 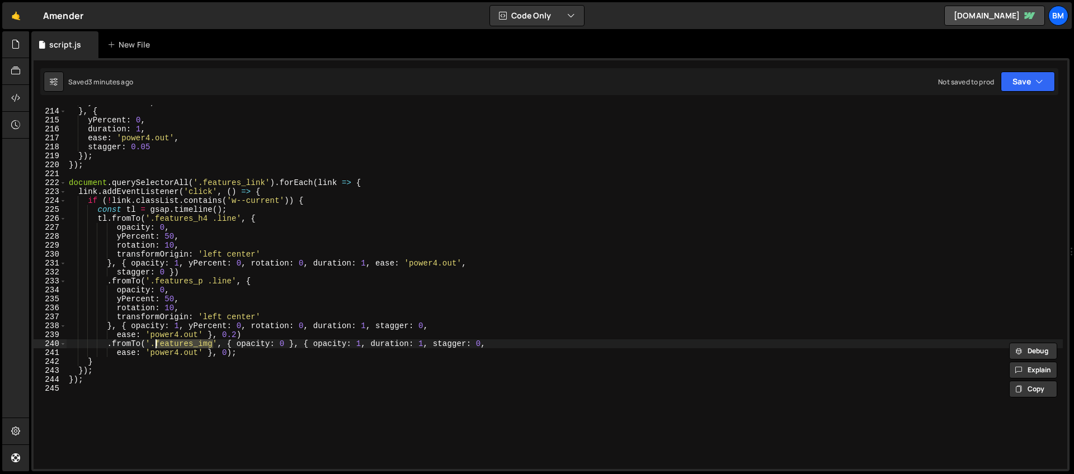 I want to click on div: 221, so click(x=50, y=174).